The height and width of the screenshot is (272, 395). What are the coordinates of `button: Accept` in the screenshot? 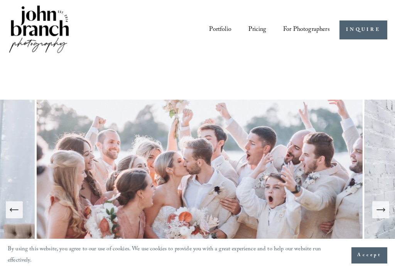 It's located at (369, 255).